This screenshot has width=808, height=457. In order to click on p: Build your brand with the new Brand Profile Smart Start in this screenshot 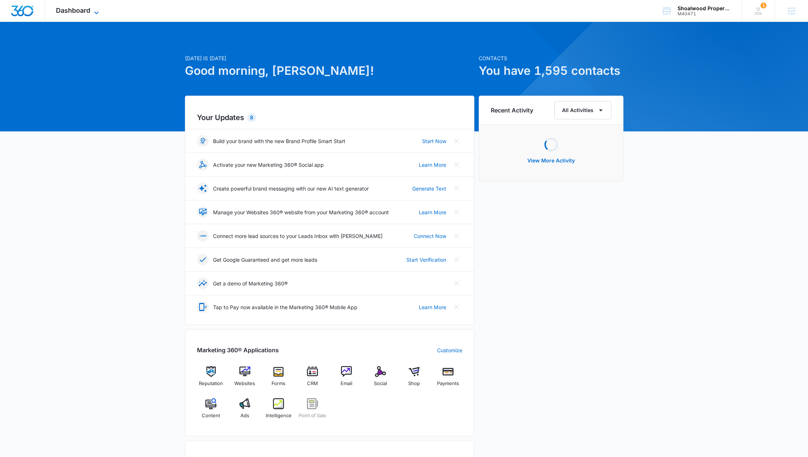, I will do `click(279, 141)`.